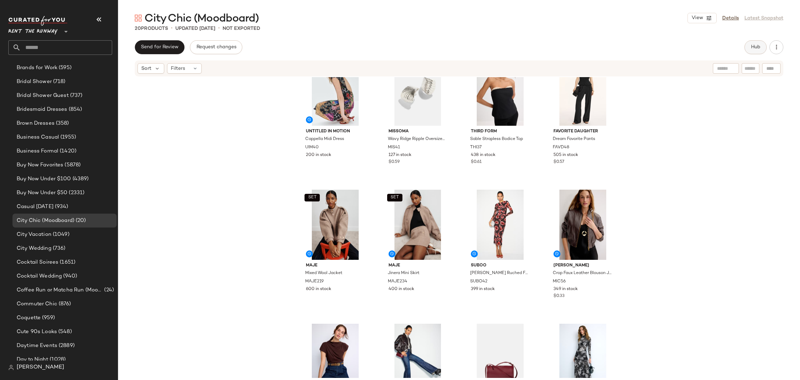  What do you see at coordinates (559, 296) in the screenshot?
I see `span: $0.33` at bounding box center [559, 296].